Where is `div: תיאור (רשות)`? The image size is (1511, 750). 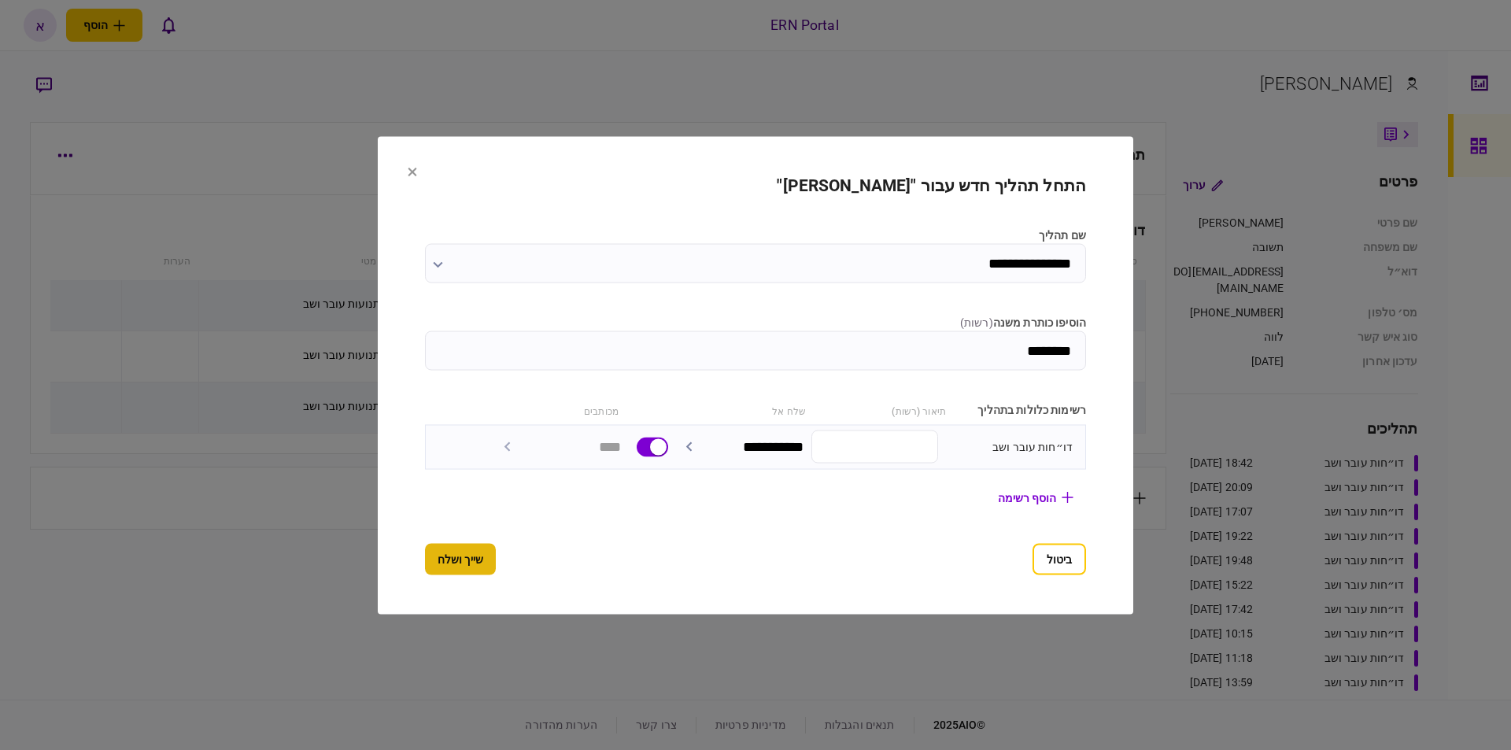 div: תיאור (רשות) is located at coordinates (880, 409).